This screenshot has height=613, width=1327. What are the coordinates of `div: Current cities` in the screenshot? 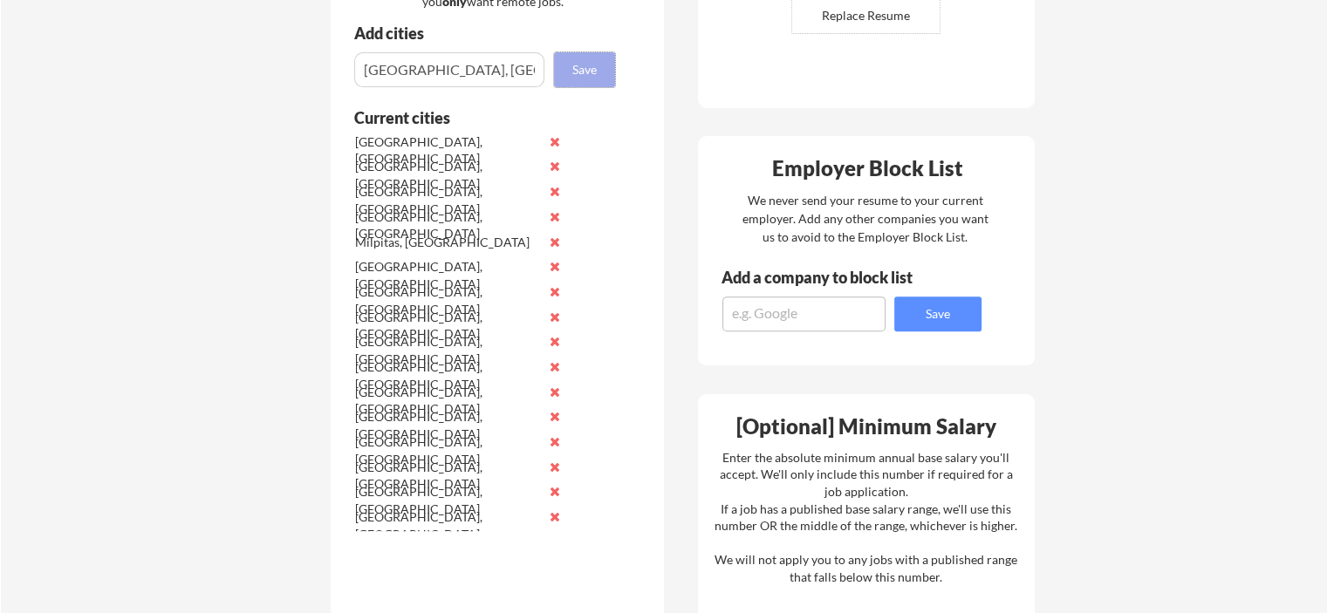 It's located at (475, 118).